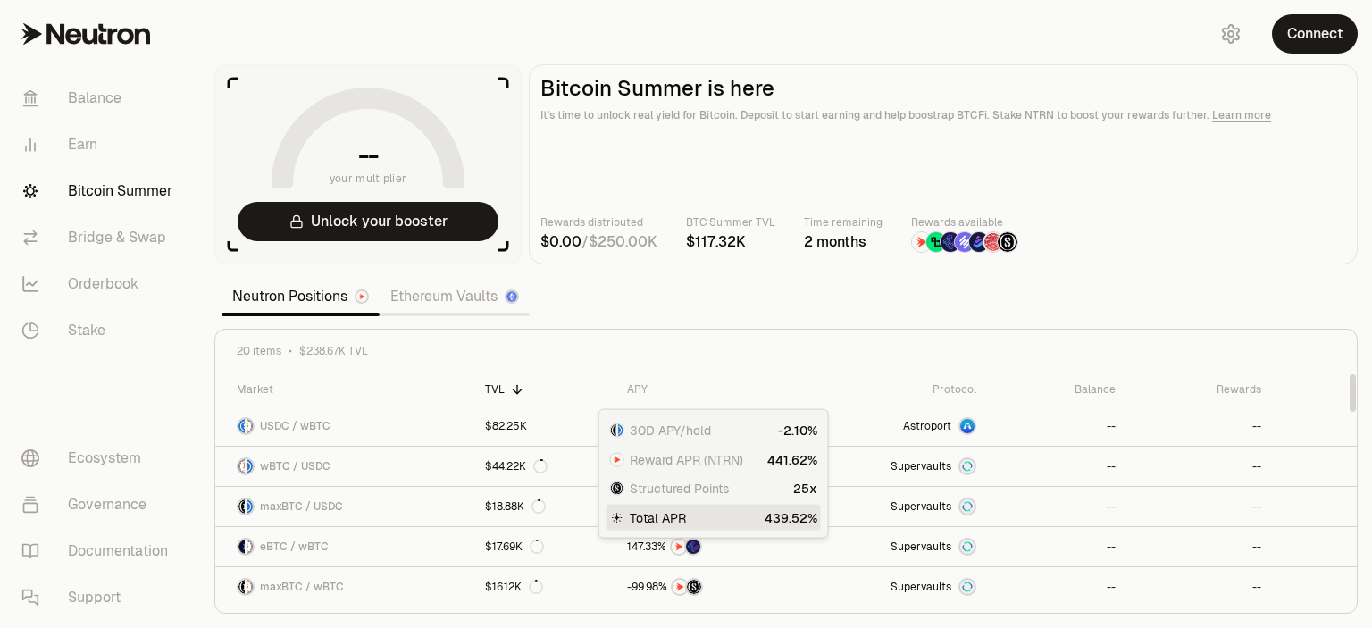 The image size is (1372, 628). Describe the element at coordinates (805, 489) in the screenshot. I see `div: 25x` at that location.